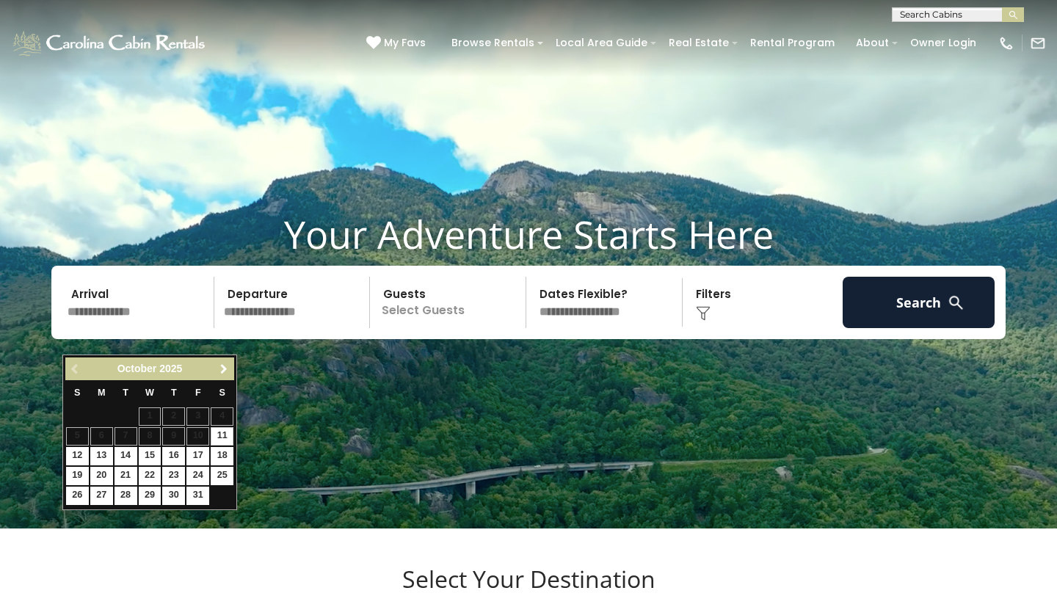 The width and height of the screenshot is (1057, 596). What do you see at coordinates (174, 393) in the screenshot?
I see `span: Thursday` at bounding box center [174, 393].